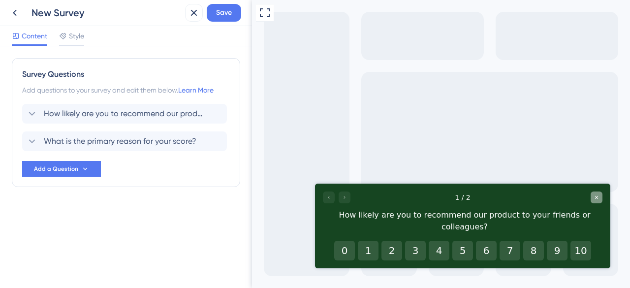  I want to click on div: Add questions to your survey and edit them below., so click(126, 90).